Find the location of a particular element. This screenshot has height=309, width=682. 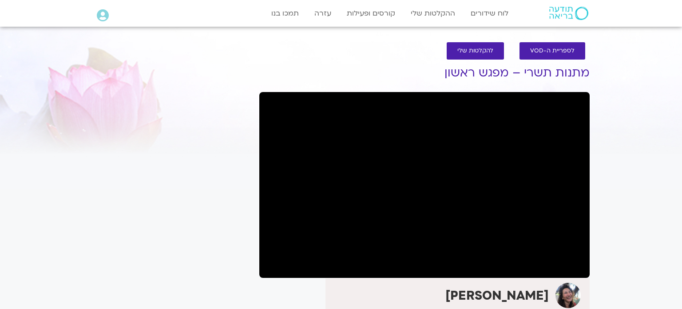

img: מירה רגב is located at coordinates (568, 295).